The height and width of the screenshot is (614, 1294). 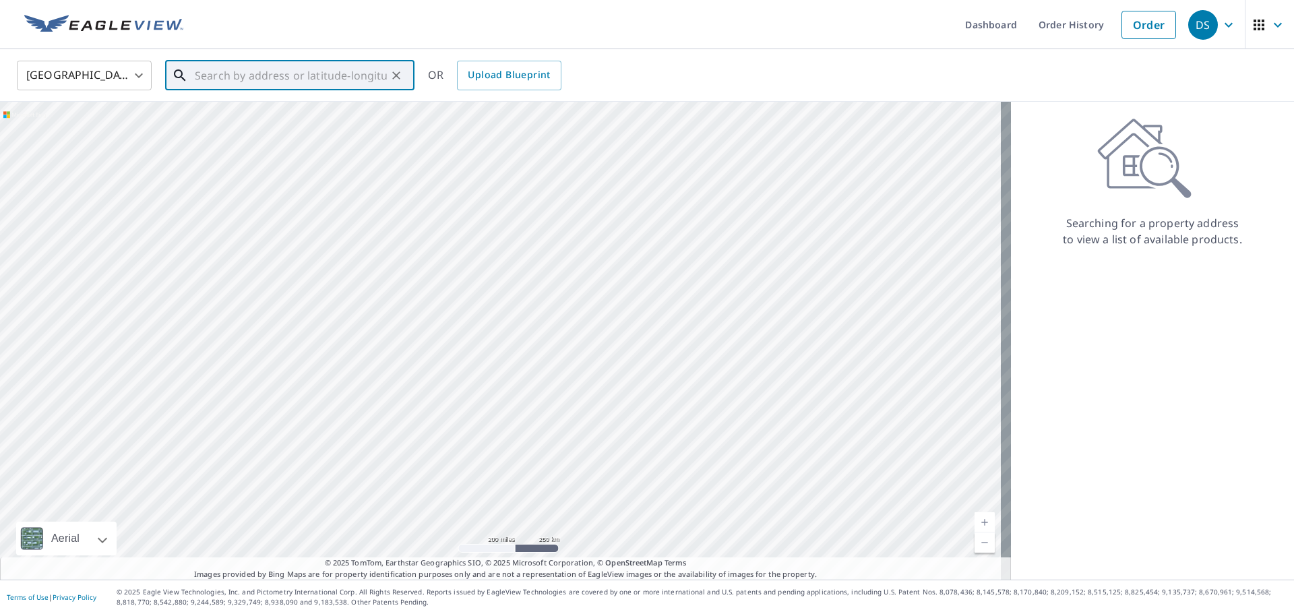 What do you see at coordinates (1153, 231) in the screenshot?
I see `p: Searching for a property address to view a list of available products.` at bounding box center [1153, 231].